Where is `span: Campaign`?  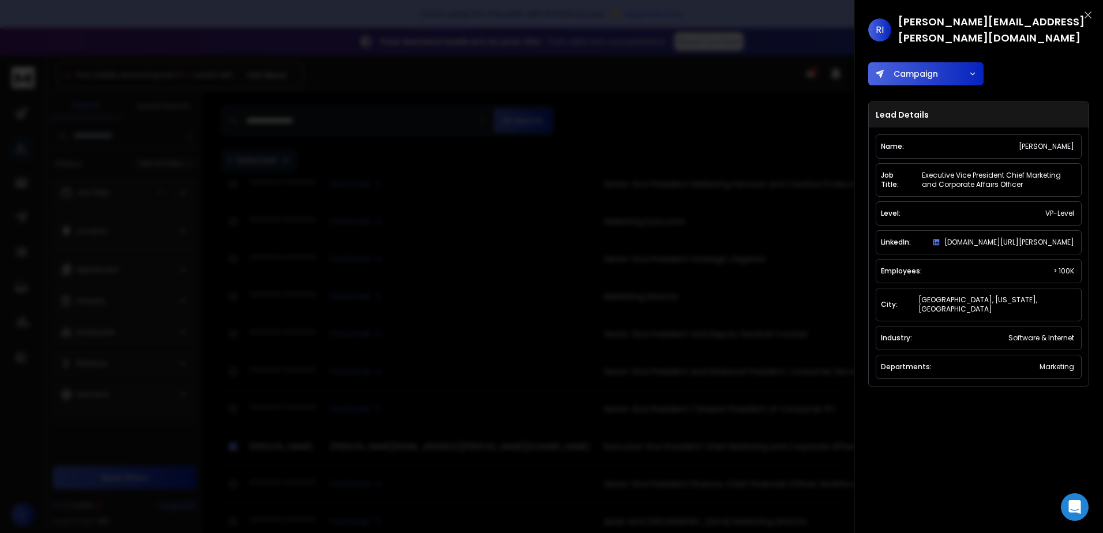 span: Campaign is located at coordinates (913, 74).